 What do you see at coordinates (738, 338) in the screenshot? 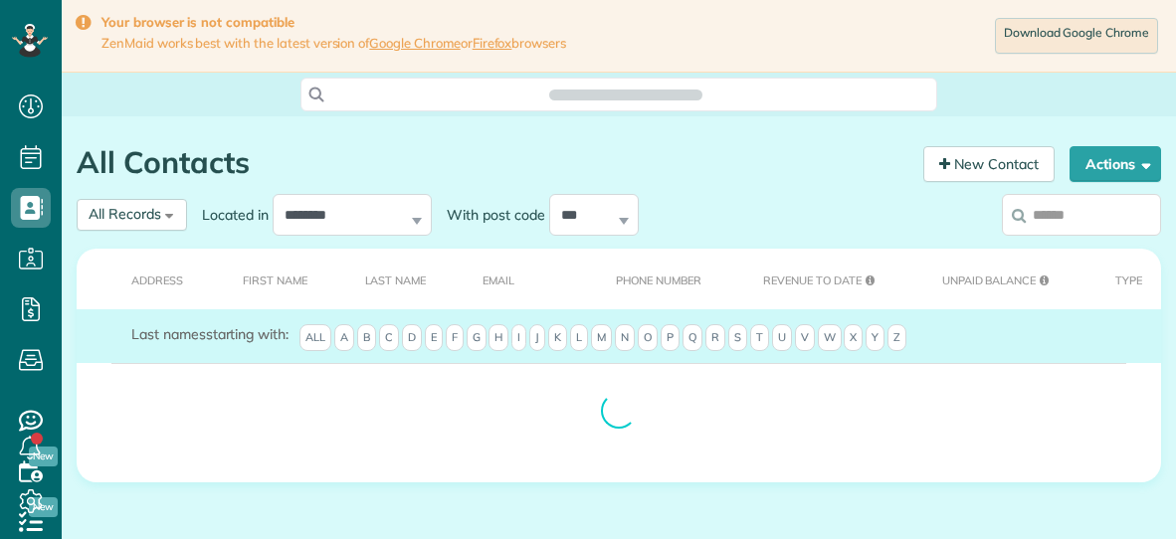
I see `span: S` at bounding box center [738, 338].